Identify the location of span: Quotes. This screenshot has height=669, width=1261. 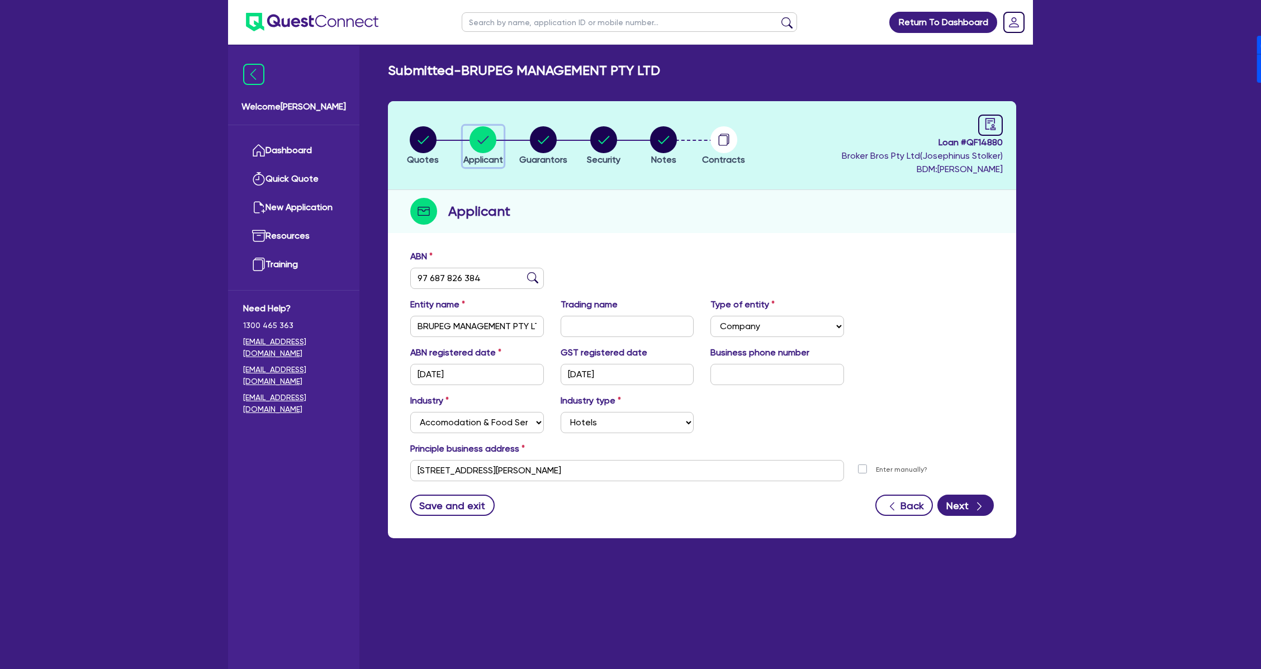
(422, 159).